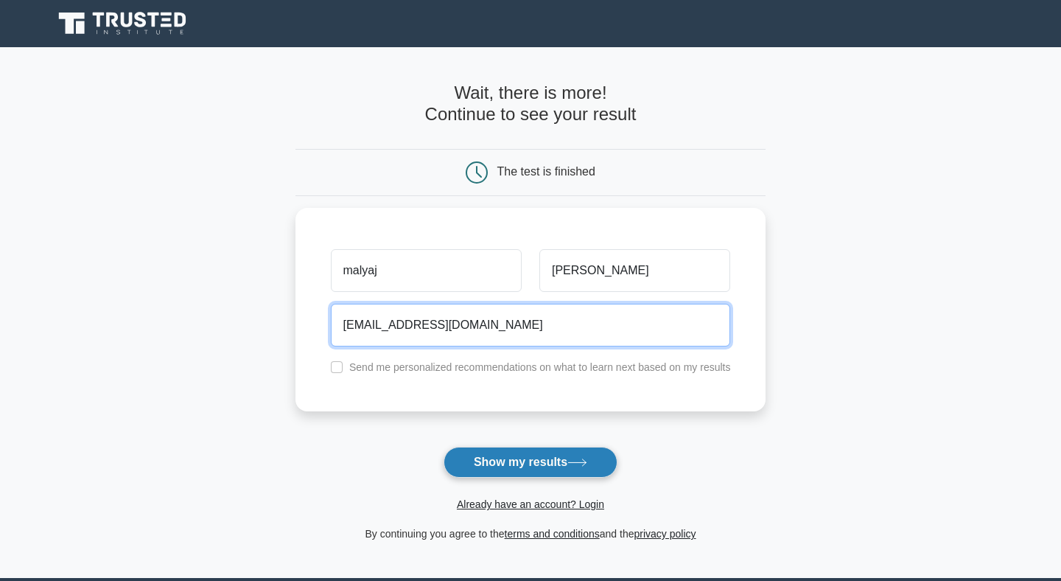 The height and width of the screenshot is (581, 1061). What do you see at coordinates (531, 325) in the screenshot?
I see `input: Email` at bounding box center [531, 325].